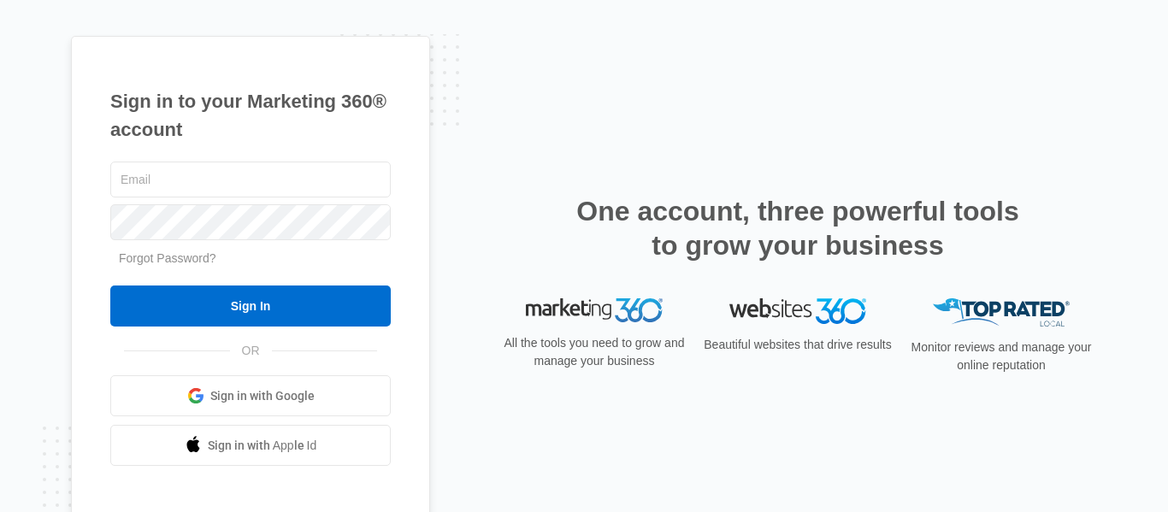  Describe the element at coordinates (262, 396) in the screenshot. I see `span: Sign in with Google` at that location.